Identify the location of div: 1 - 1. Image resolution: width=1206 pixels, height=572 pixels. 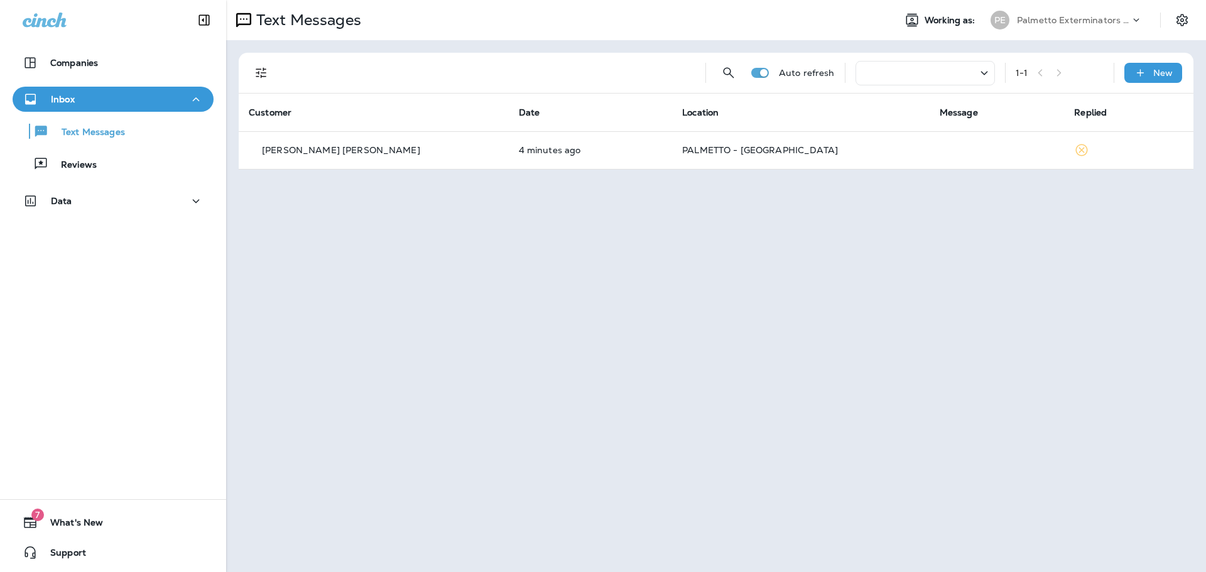
(1021, 73).